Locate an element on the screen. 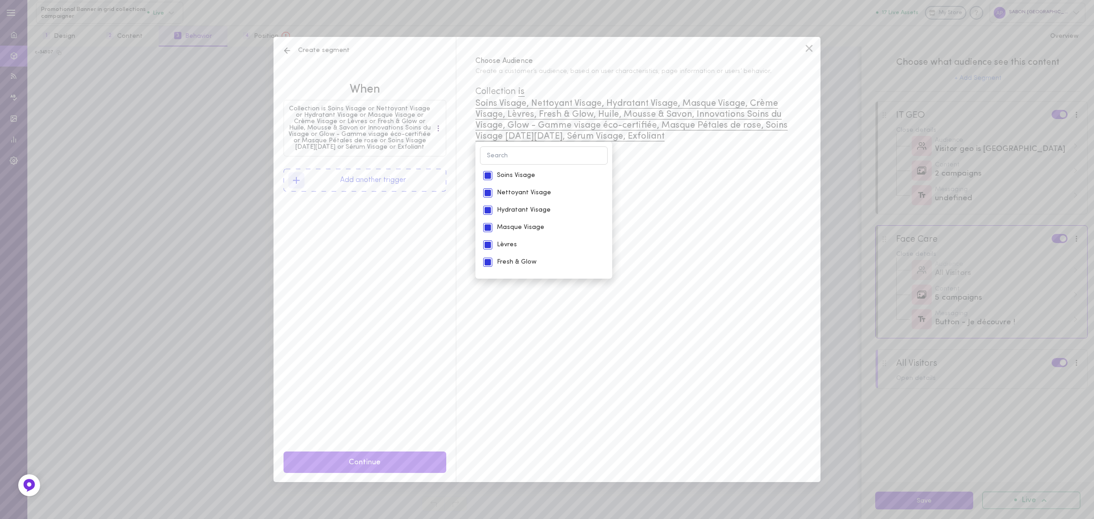  span: Soins Visage, Nettoyant Visage, Hydratant Visage, Masque Visage, Crème Visage, Lèvres, Fresh & Gl... is located at coordinates (631, 120).